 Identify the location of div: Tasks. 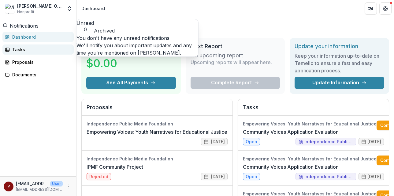
(40, 49).